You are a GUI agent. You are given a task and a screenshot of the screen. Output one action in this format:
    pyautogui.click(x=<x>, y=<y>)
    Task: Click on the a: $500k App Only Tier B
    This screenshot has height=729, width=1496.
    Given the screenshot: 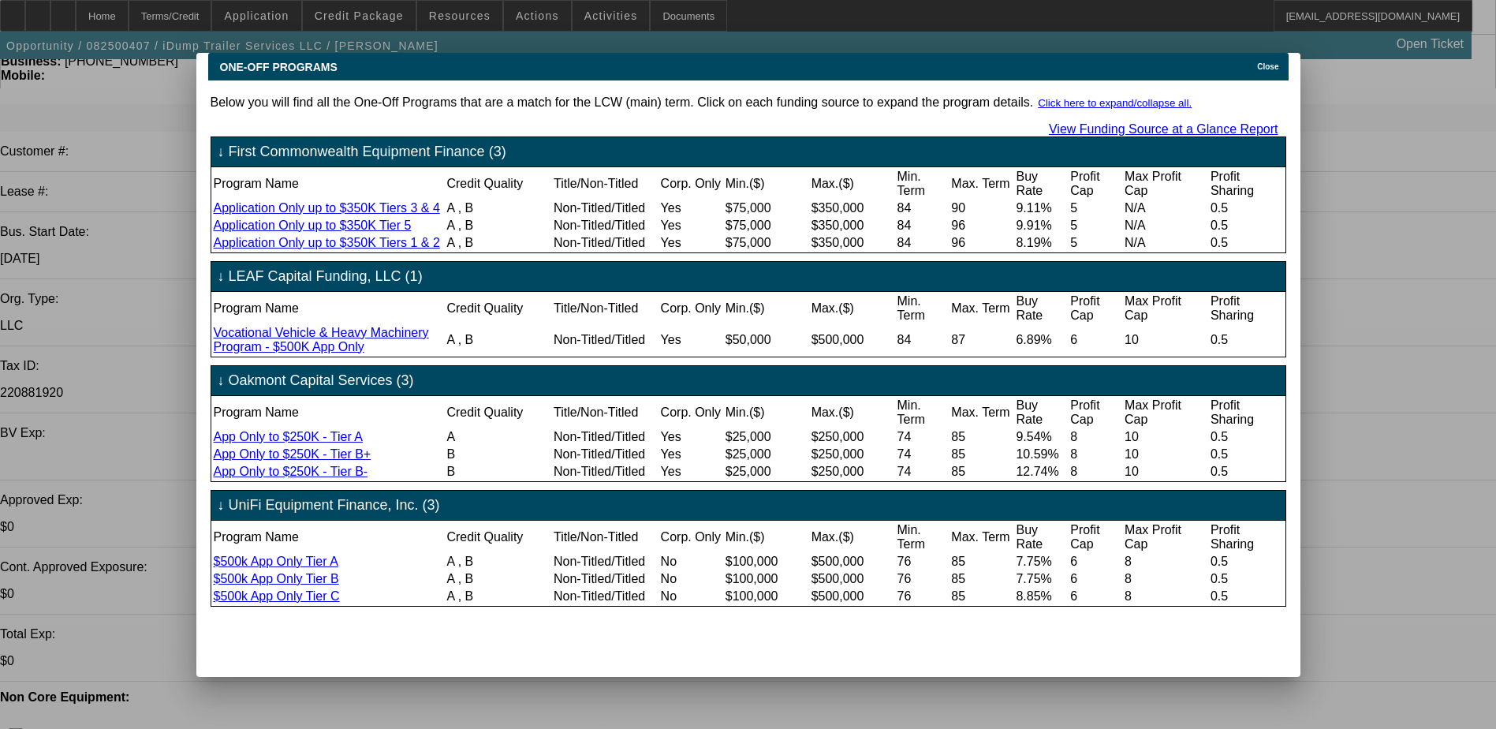 What is the action you would take?
    pyautogui.click(x=276, y=578)
    